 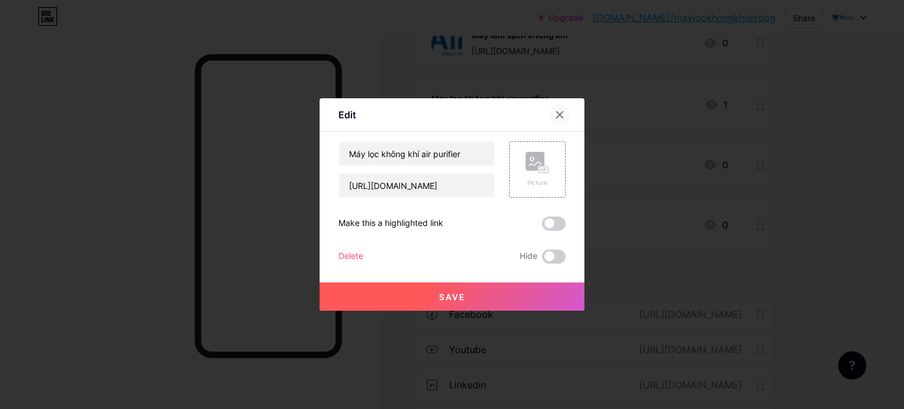 I want to click on div: Picture, so click(x=538, y=183).